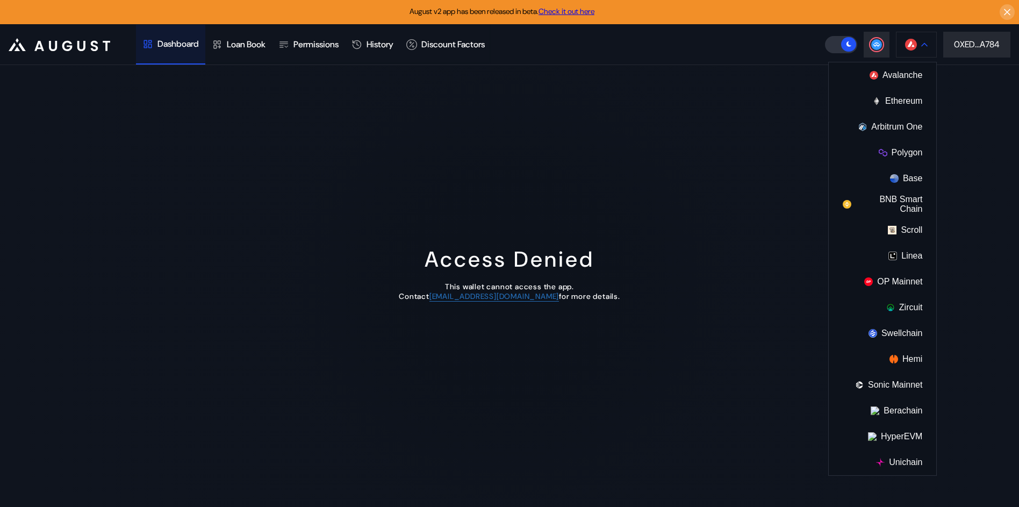  Describe the element at coordinates (309, 45) in the screenshot. I see `a: Permissions` at that location.